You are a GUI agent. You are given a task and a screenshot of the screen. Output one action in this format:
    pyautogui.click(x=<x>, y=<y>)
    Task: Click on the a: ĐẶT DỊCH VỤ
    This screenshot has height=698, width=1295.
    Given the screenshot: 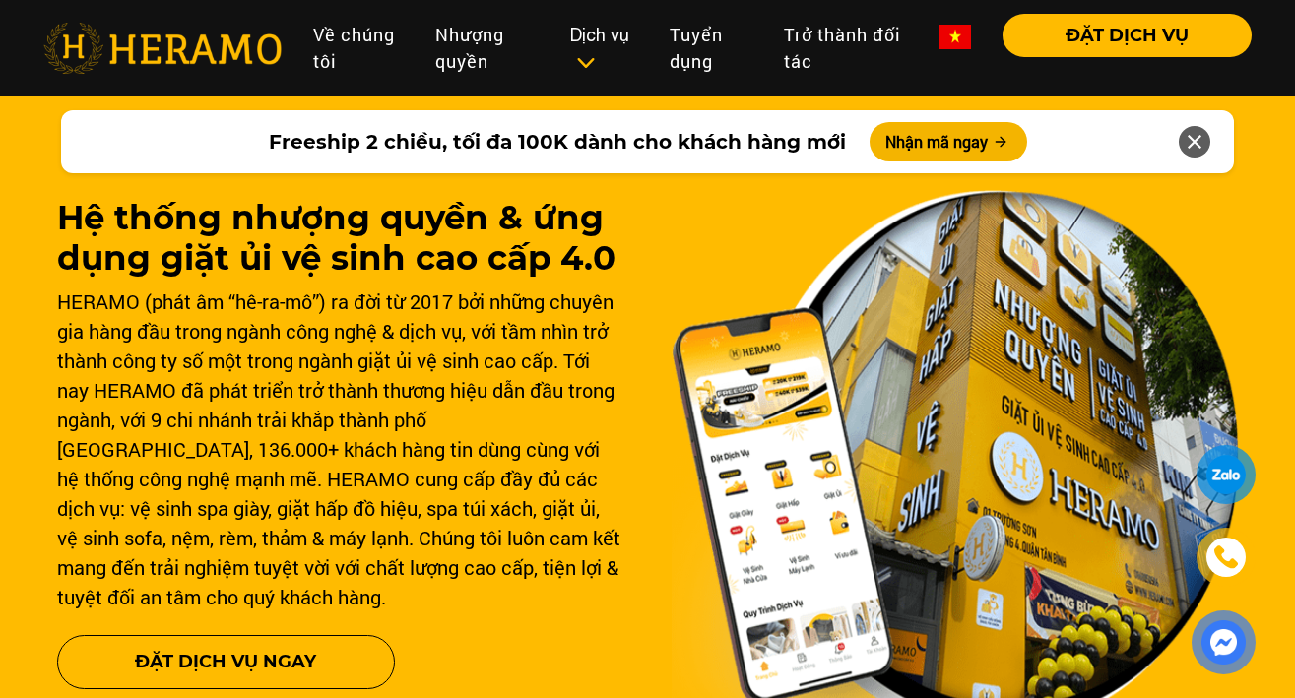 What is the action you would take?
    pyautogui.click(x=1119, y=35)
    